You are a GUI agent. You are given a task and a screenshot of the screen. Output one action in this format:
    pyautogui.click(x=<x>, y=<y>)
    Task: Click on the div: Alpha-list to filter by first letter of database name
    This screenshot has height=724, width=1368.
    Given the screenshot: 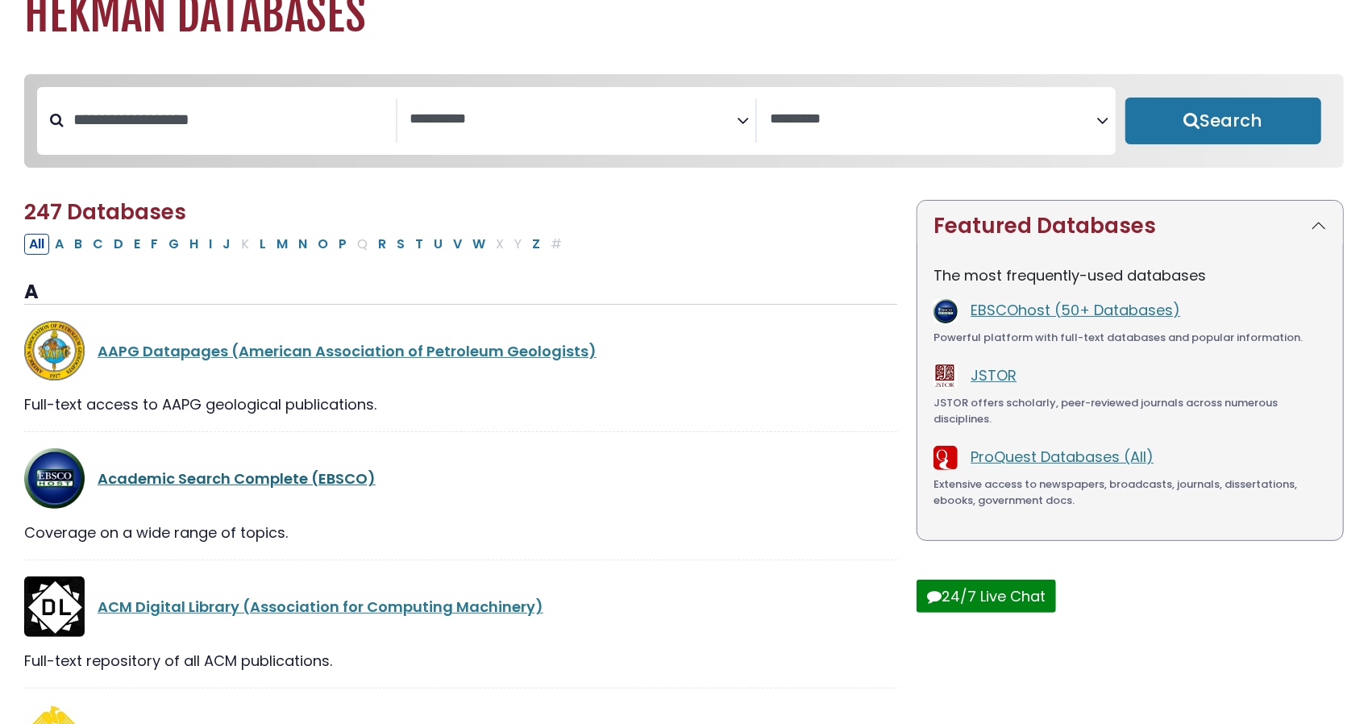 What is the action you would take?
    pyautogui.click(x=296, y=243)
    